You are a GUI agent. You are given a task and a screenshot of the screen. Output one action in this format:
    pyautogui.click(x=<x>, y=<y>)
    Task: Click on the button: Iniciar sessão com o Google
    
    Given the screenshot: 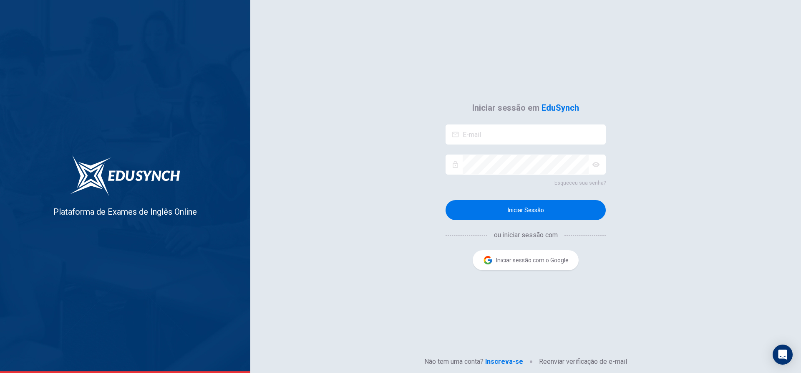 What is the action you would take?
    pyautogui.click(x=526, y=260)
    